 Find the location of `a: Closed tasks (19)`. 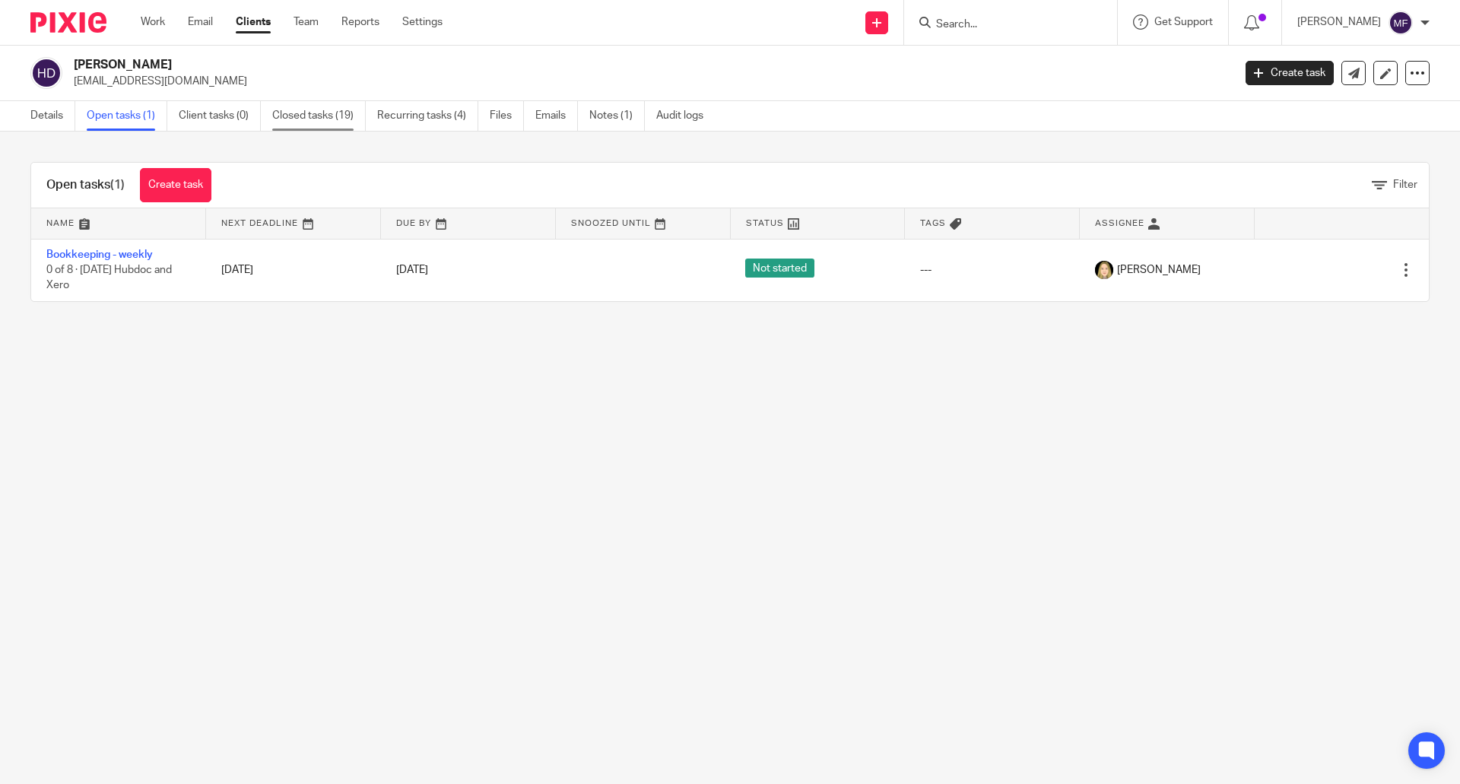

a: Closed tasks (19) is located at coordinates (319, 116).